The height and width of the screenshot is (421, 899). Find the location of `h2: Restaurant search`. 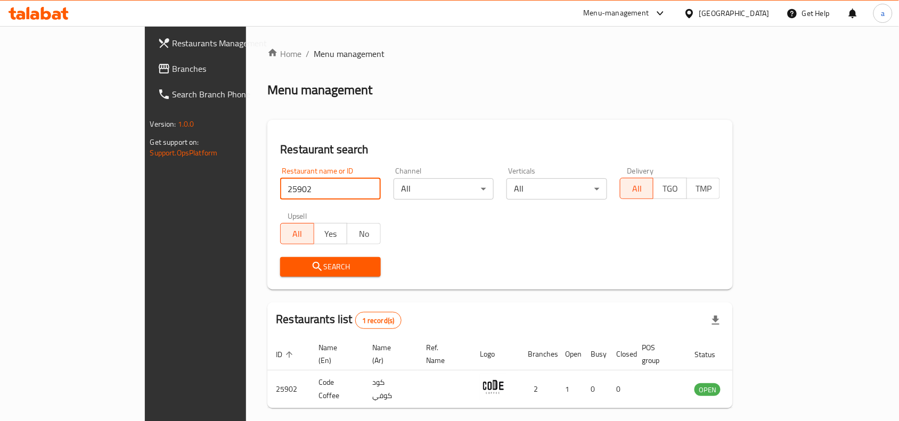

h2: Restaurant search is located at coordinates (500, 150).